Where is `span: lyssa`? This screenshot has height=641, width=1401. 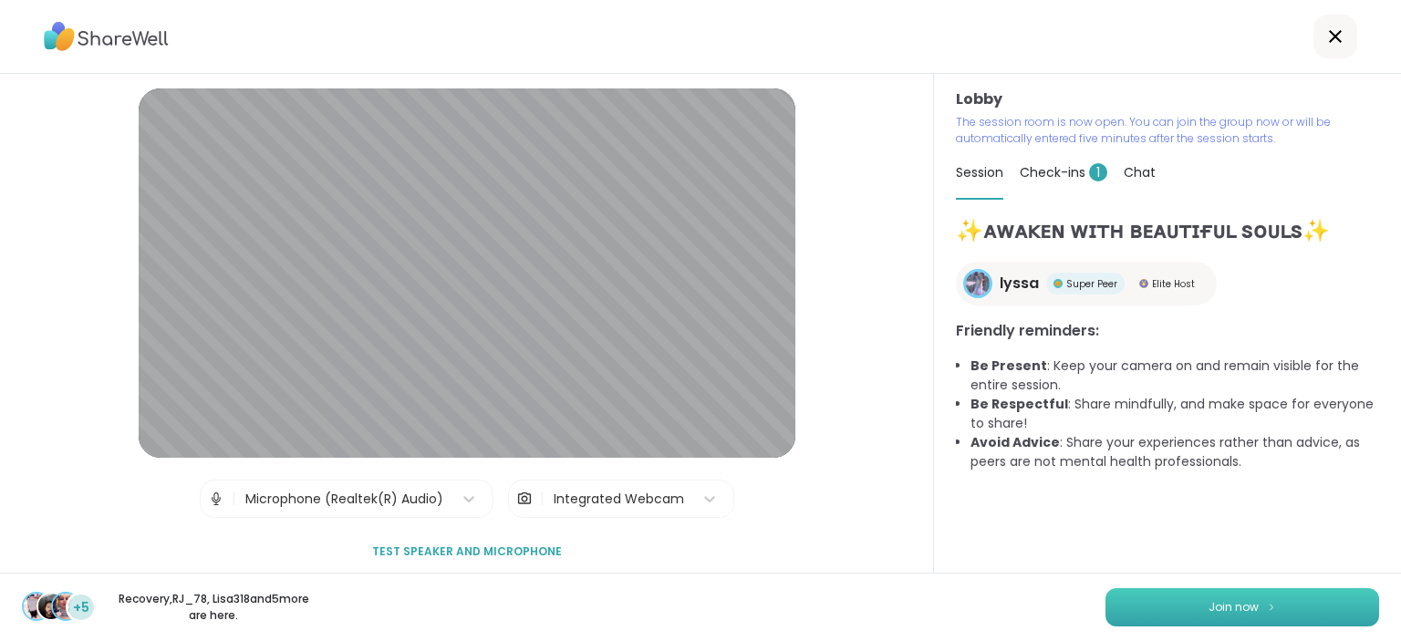
span: lyssa is located at coordinates (1019, 284).